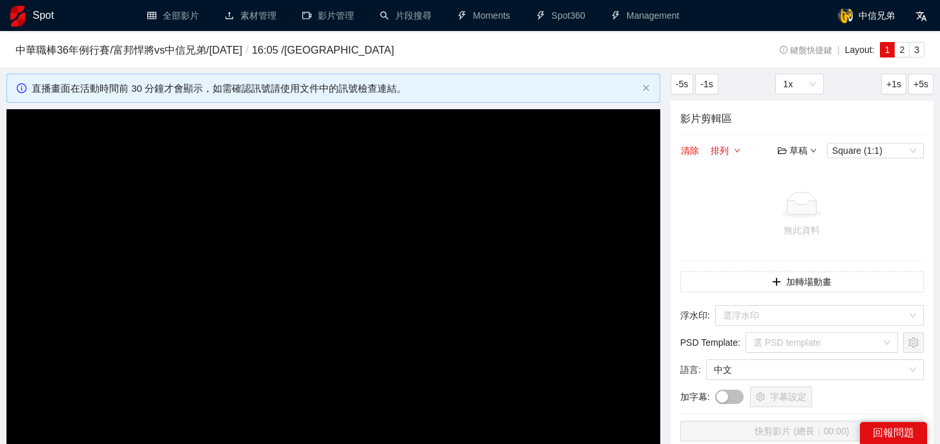 This screenshot has height=444, width=940. Describe the element at coordinates (646, 88) in the screenshot. I see `span: close` at that location.